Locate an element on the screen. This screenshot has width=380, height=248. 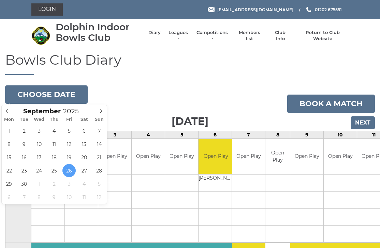
a: Book a match is located at coordinates (331, 104).